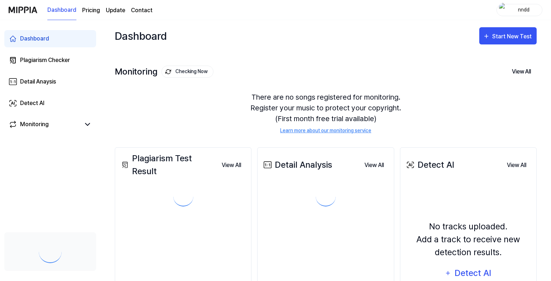 This screenshot has width=551, height=281. Describe the element at coordinates (326, 113) in the screenshot. I see `div: There are no songs registered for monitoring. Register your music to protect your copyright. (Fir...` at that location.